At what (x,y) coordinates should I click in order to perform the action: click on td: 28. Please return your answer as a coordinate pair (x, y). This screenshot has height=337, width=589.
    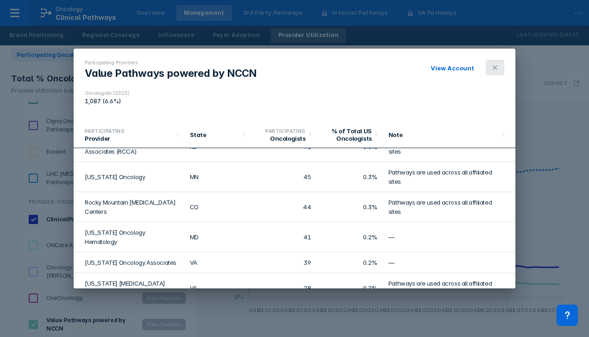
    Looking at the image, I should click on (284, 288).